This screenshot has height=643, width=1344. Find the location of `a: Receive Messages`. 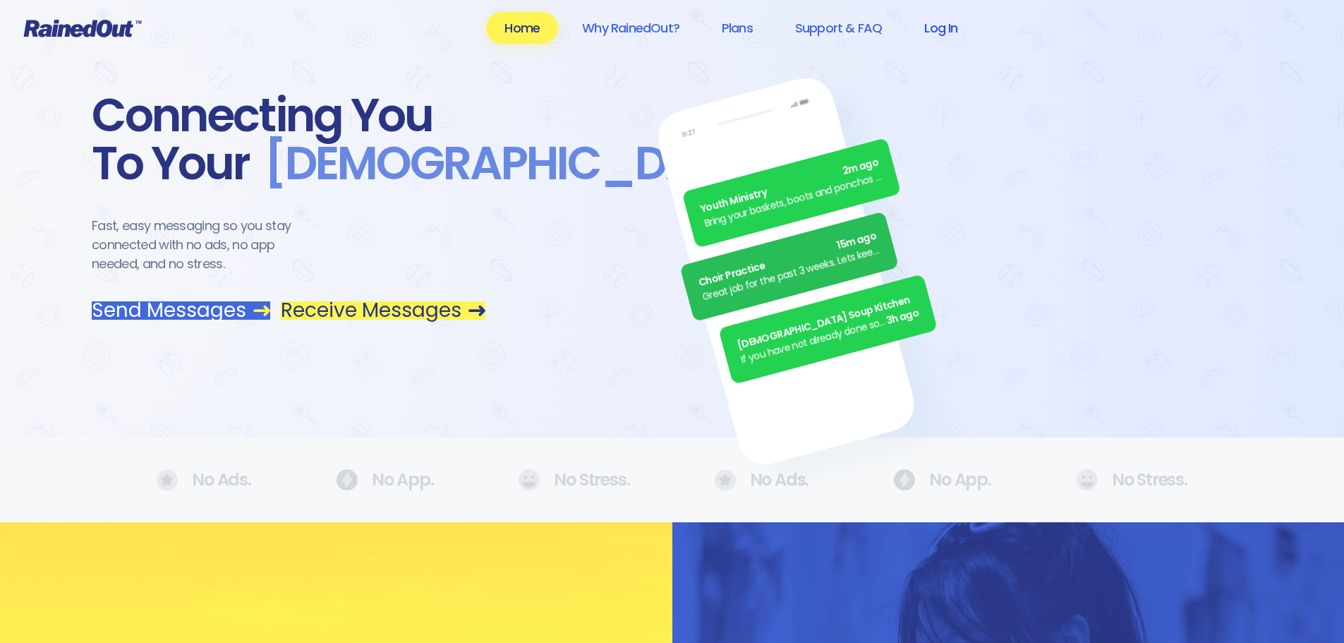

a: Receive Messages is located at coordinates (383, 310).